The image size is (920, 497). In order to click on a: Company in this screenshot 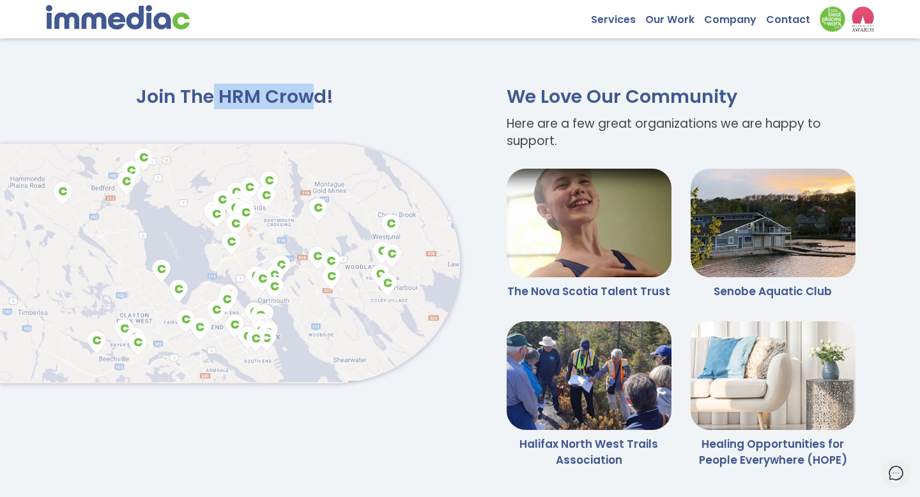, I will do `click(735, 16)`.